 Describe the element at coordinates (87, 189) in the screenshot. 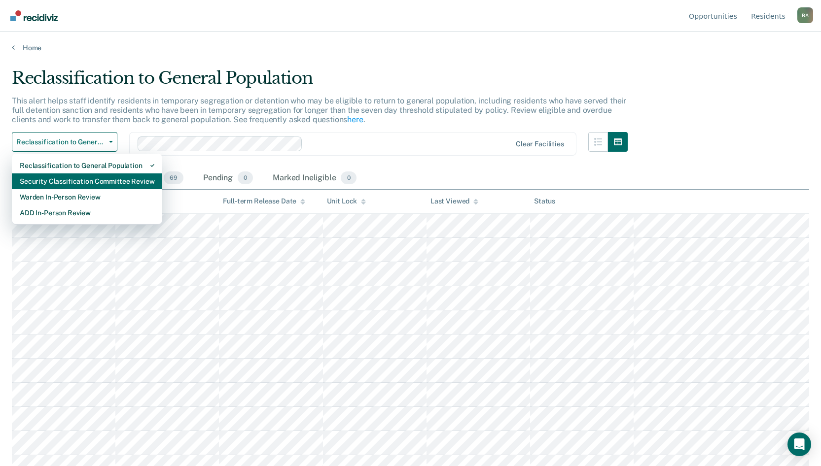

I see `div: Dropdown Menu` at that location.